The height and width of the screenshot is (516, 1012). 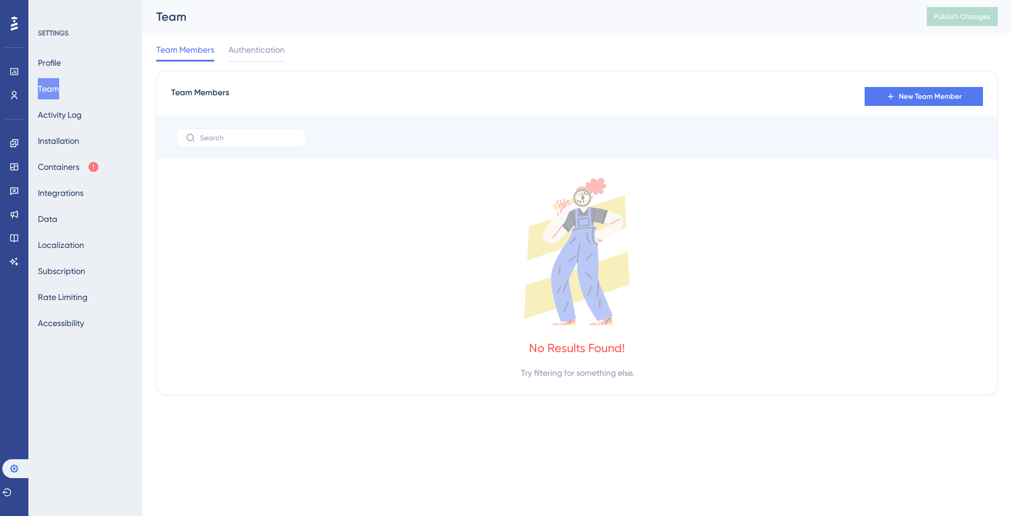 What do you see at coordinates (49, 89) in the screenshot?
I see `button: Team` at bounding box center [49, 89].